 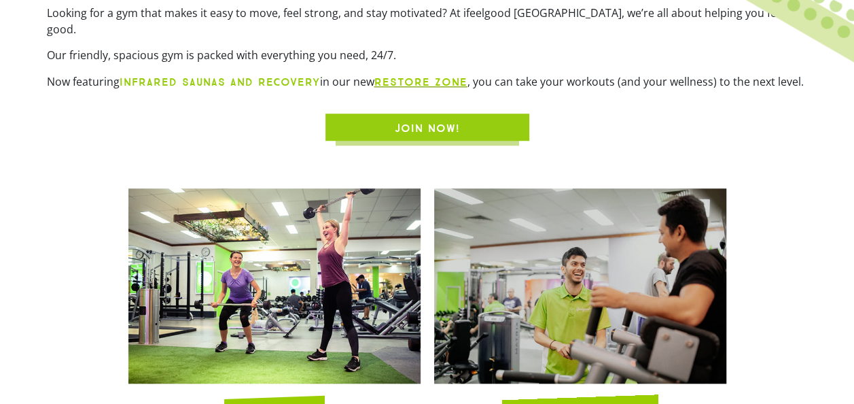 I want to click on p: Looking for a gym that makes it easy to move, feel strong, and stay motivated? At ifeelgood [GEOG..., so click(x=428, y=21).